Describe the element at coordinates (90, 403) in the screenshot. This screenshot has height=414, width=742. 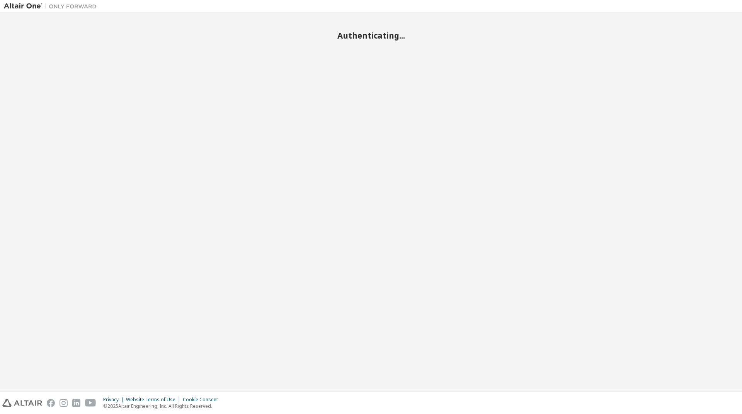
I see `img: youtube.svg` at that location.